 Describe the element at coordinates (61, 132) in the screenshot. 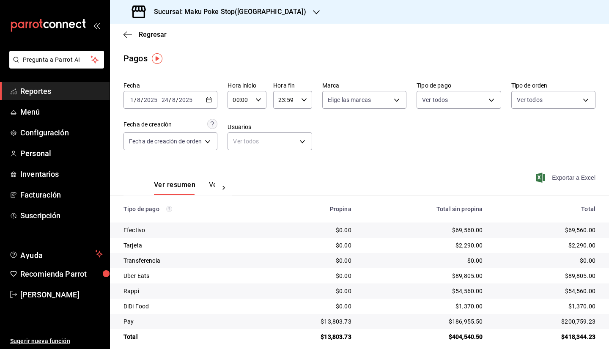

I see `span: Configuración` at that location.